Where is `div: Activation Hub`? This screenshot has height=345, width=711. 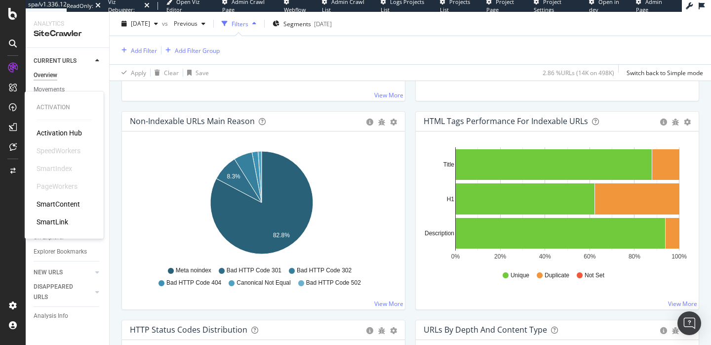
div: Activation Hub is located at coordinates (59, 133).